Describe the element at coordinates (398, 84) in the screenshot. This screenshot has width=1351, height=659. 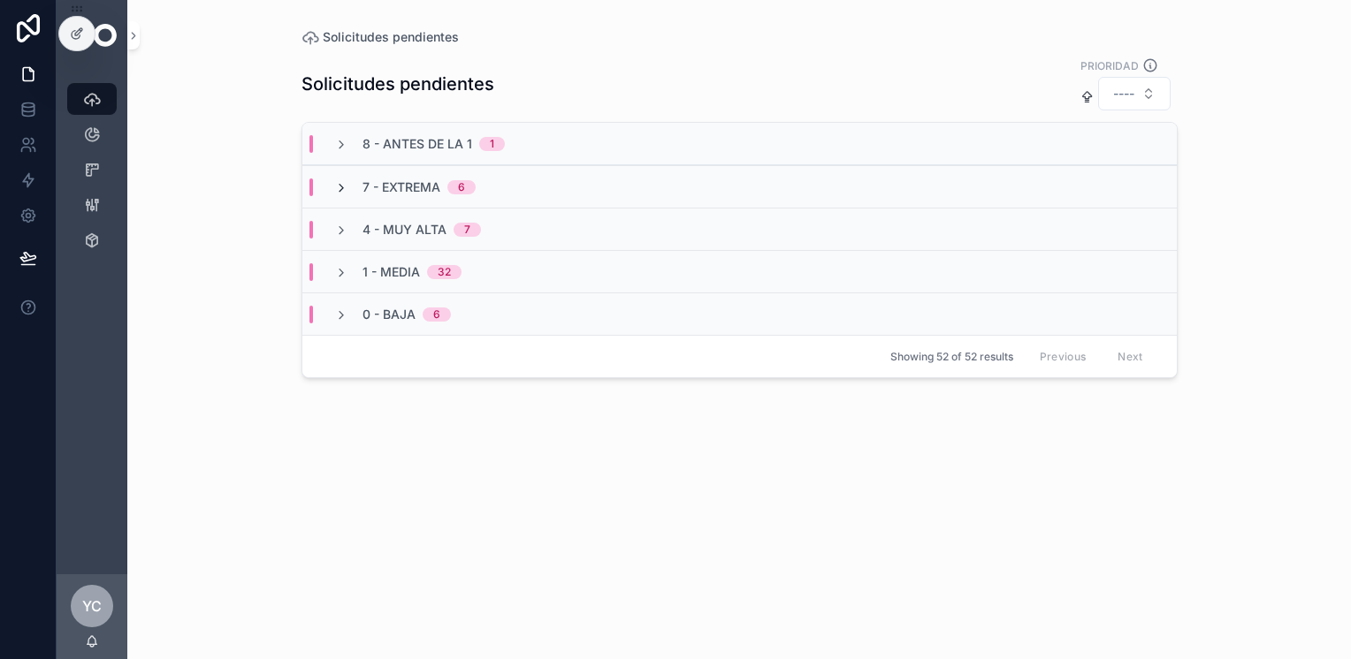
I see `h1: Solicitudes pendientes` at that location.